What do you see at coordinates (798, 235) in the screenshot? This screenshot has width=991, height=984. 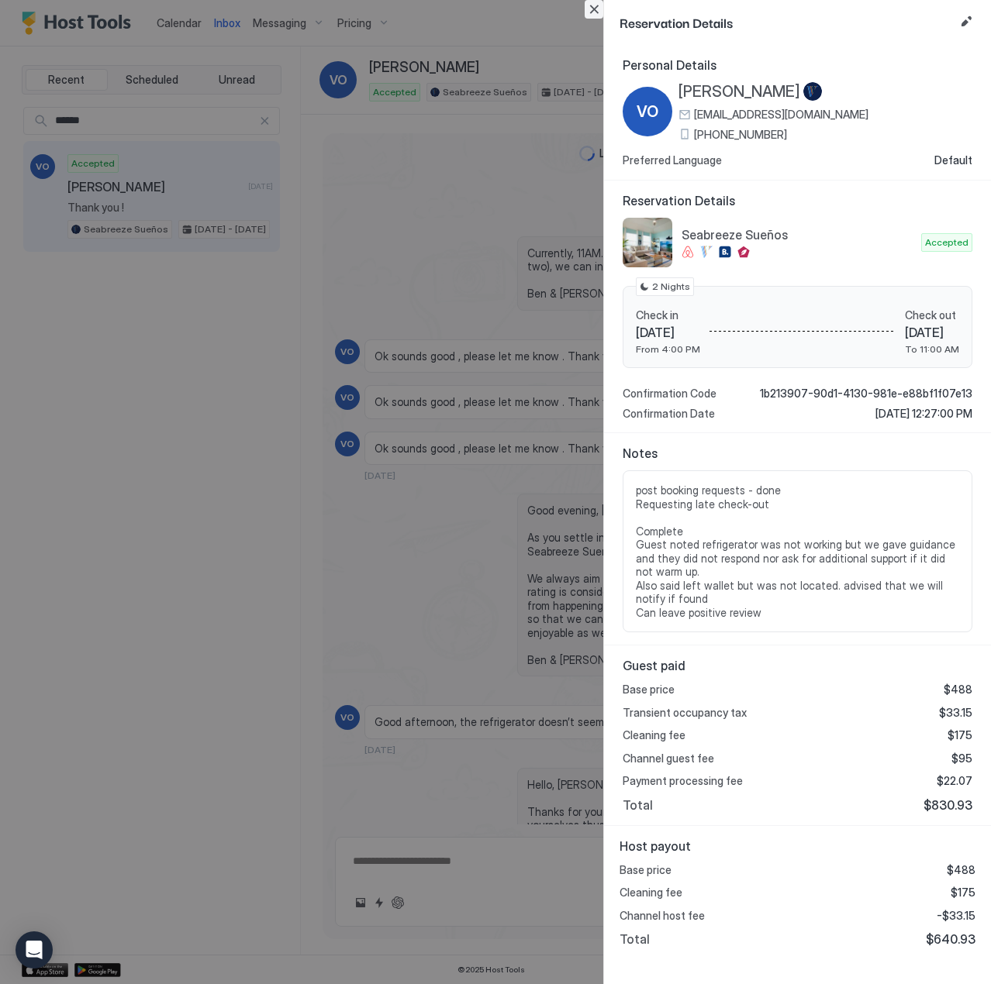 I see `span: Seabreeze Sueños` at bounding box center [798, 235].